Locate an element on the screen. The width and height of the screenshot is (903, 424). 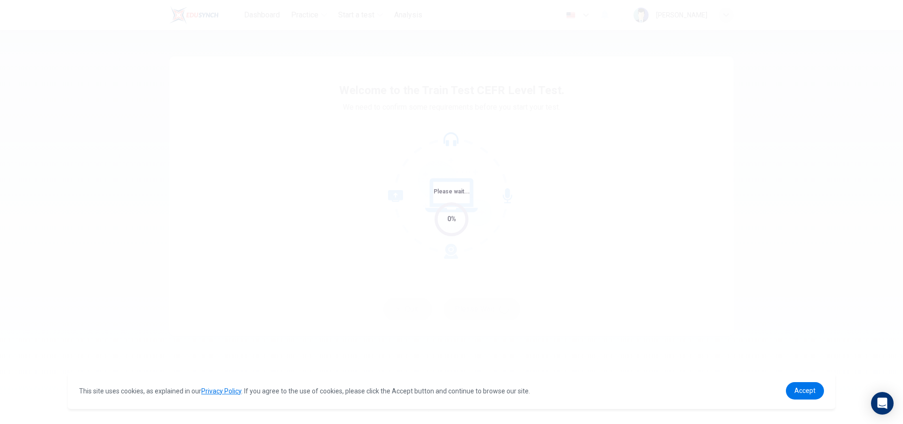
span: Accept is located at coordinates (805, 390).